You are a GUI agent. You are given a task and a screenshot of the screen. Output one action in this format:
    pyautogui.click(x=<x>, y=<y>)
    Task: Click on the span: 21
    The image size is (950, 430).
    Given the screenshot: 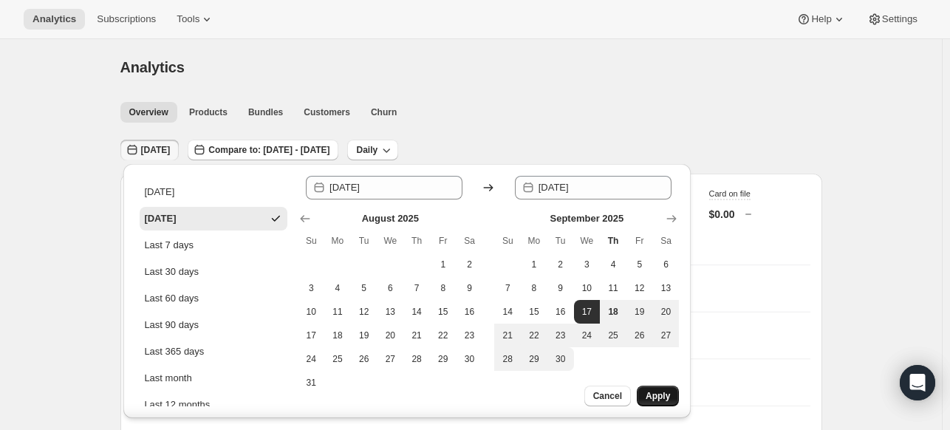 What is the action you would take?
    pyautogui.click(x=508, y=336)
    